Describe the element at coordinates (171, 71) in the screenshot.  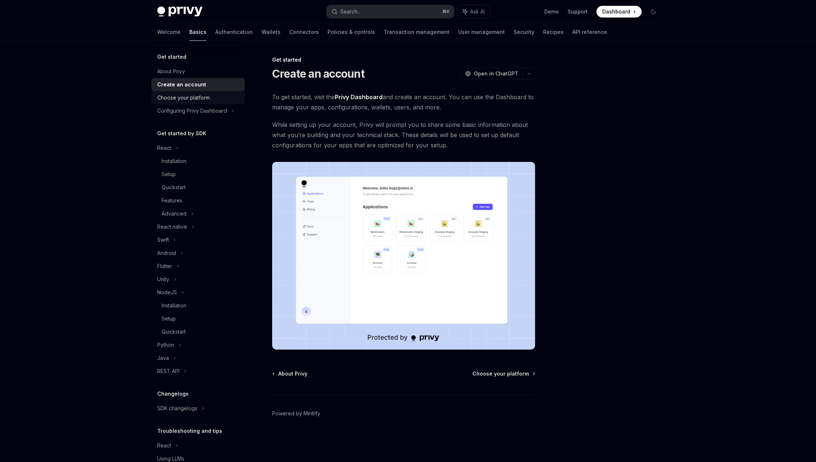
I see `div: About Privy` at that location.